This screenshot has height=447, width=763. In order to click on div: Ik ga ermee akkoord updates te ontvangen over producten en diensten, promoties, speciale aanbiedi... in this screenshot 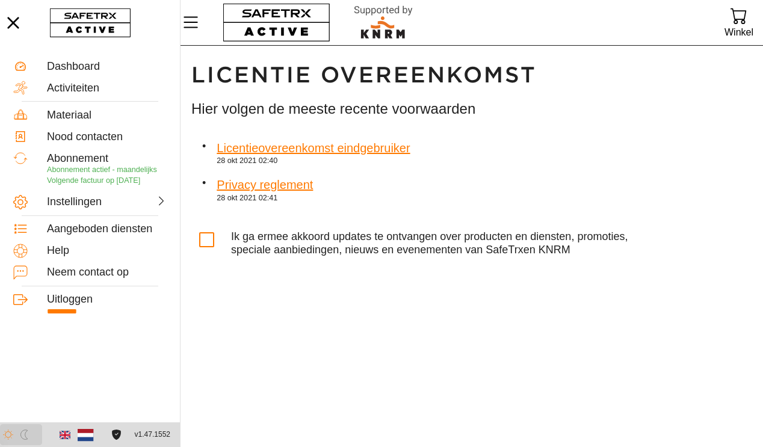, I will do `click(436, 240)`.